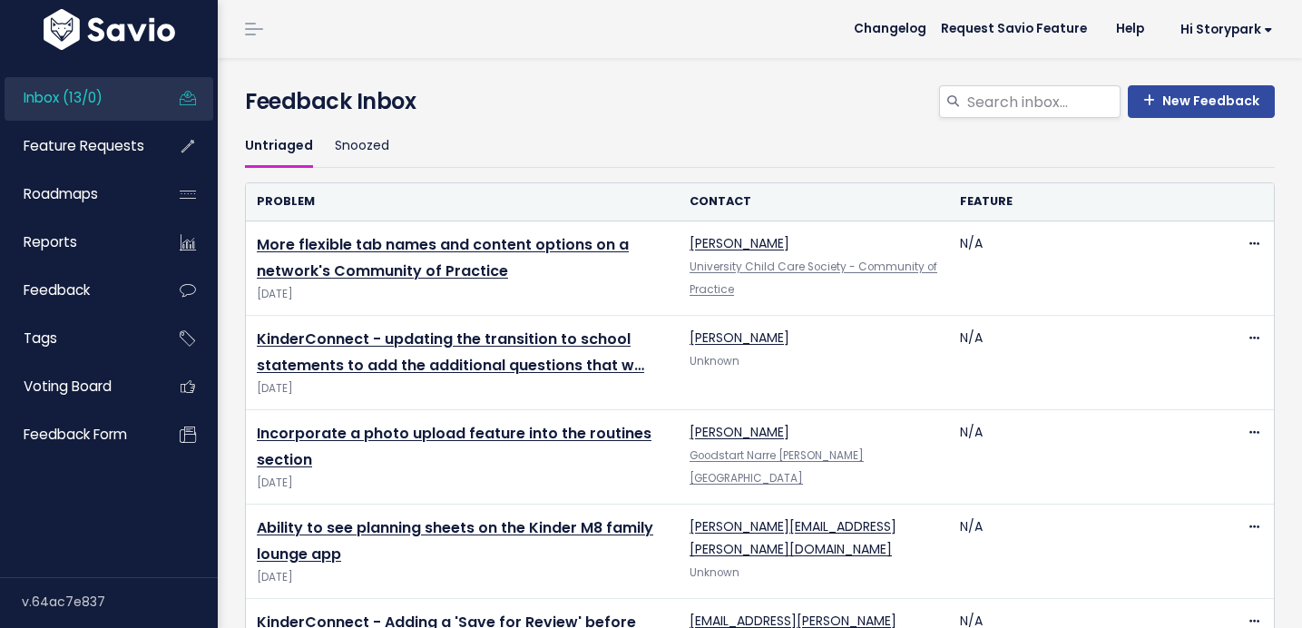 The image size is (1302, 628). What do you see at coordinates (1223, 29) in the screenshot?
I see `a: Hi Storypark` at bounding box center [1223, 29].